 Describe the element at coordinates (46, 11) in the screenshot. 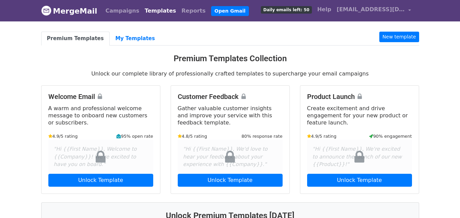

I see `img: MergeMail logo` at that location.